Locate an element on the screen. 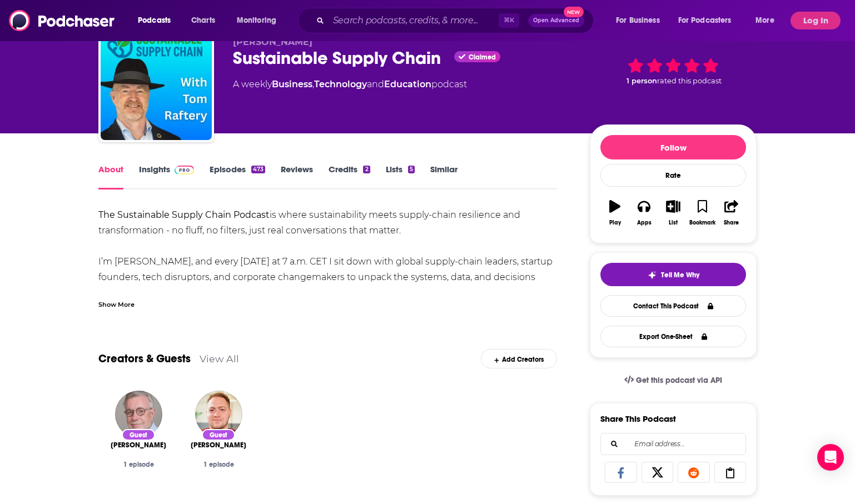  b: The Sustainable Supply Chain Podcast is located at coordinates (184, 215).